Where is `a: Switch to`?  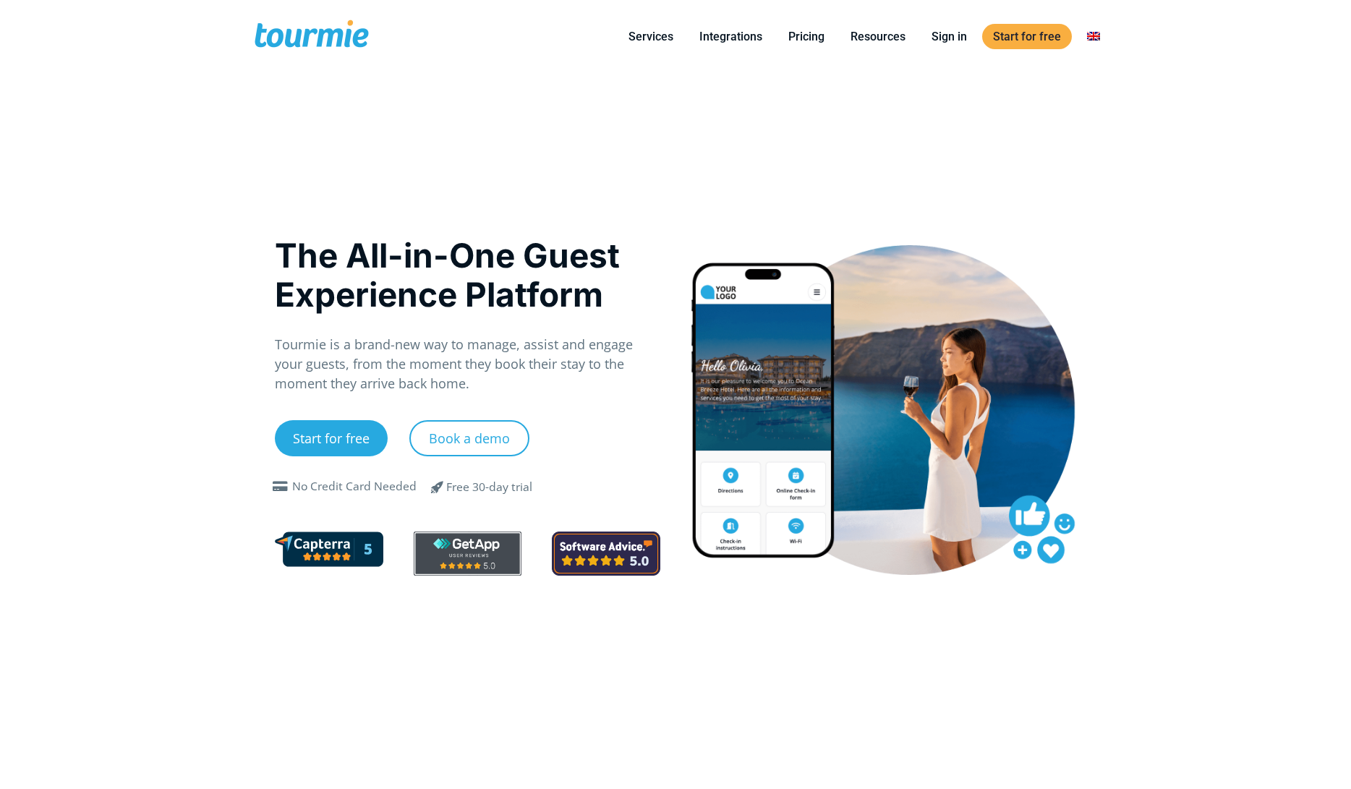 a: Switch to is located at coordinates (1093, 36).